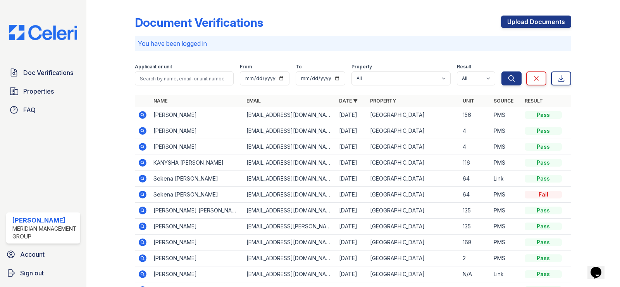 Image resolution: width=620 pixels, height=287 pixels. Describe the element at coordinates (43, 273) in the screenshot. I see `button: Sign out` at that location.